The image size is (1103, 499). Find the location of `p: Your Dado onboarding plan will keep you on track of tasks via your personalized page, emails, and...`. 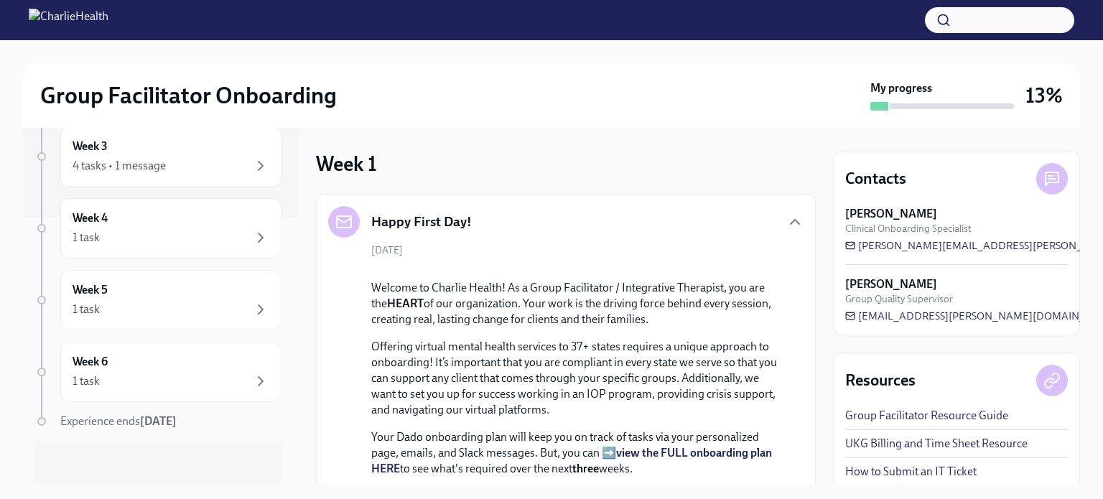

p: Your Dado onboarding plan will keep you on track of tasks via your personalized page, emails, and... is located at coordinates (576, 453).